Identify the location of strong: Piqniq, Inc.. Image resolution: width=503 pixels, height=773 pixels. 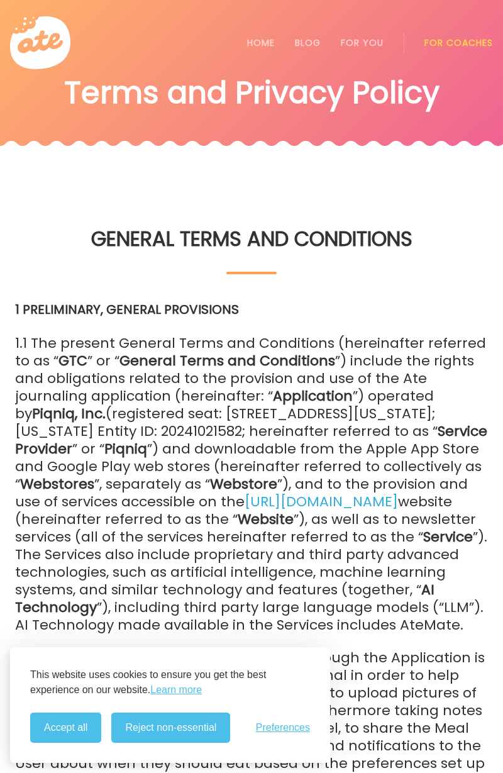
(69, 413).